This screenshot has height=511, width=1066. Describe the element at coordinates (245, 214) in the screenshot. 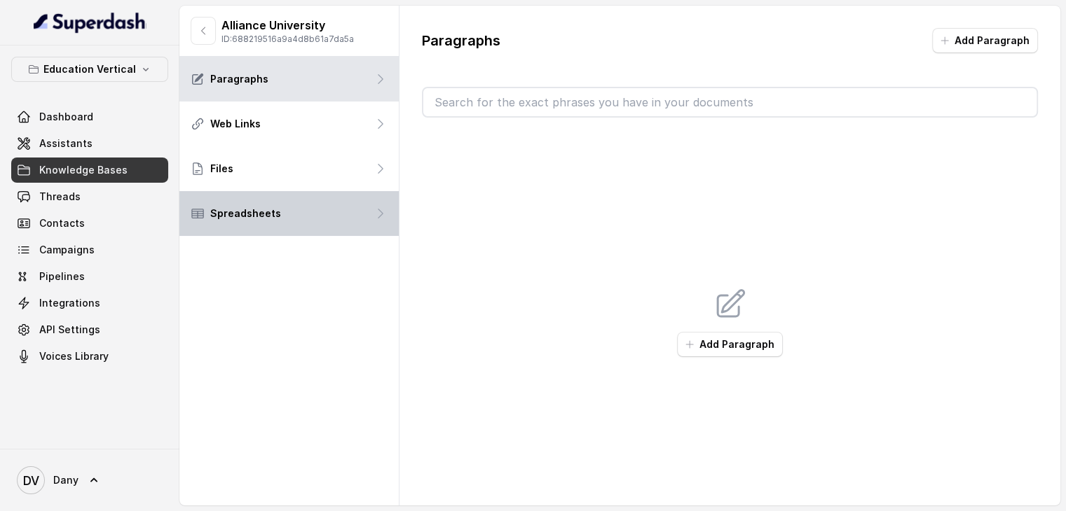

I see `p: Spreadsheets` at that location.